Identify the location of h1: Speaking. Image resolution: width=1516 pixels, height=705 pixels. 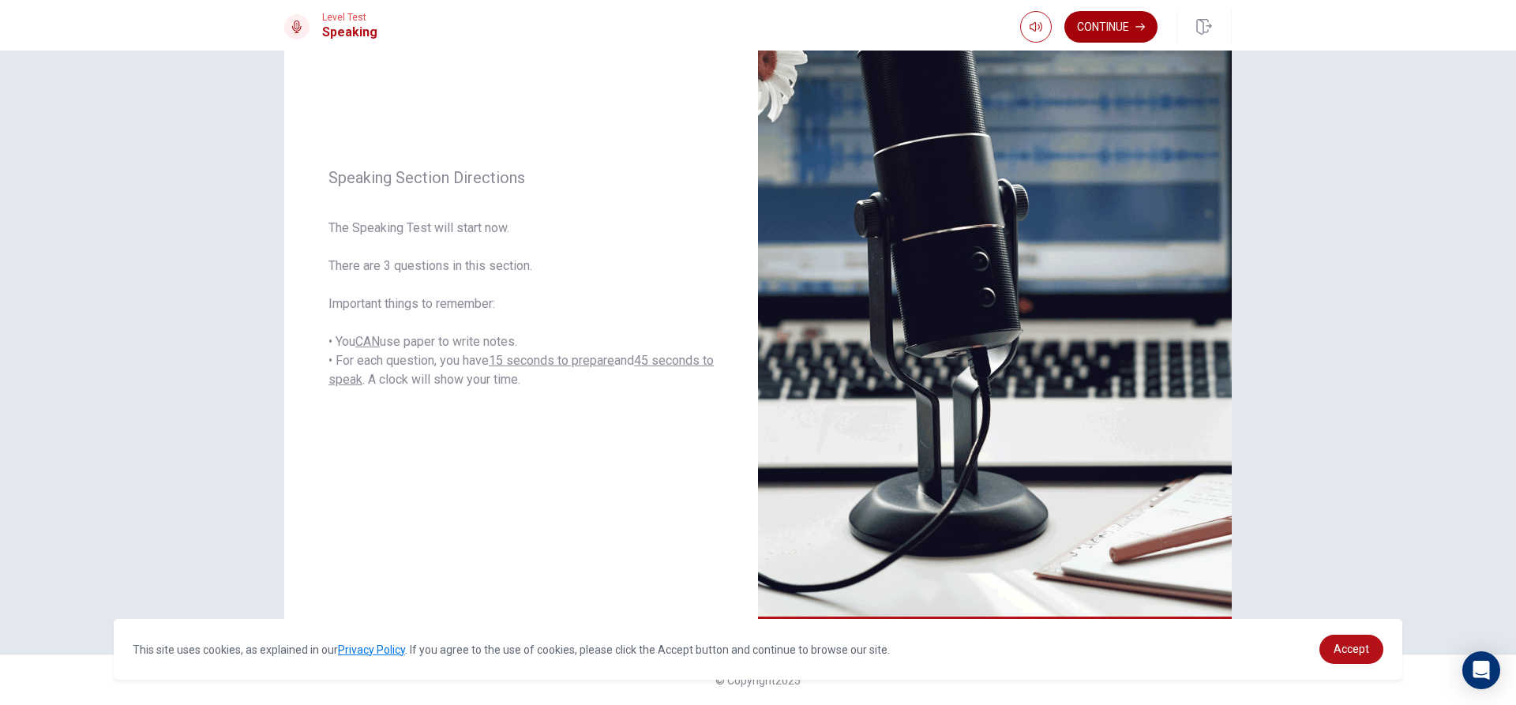
(350, 32).